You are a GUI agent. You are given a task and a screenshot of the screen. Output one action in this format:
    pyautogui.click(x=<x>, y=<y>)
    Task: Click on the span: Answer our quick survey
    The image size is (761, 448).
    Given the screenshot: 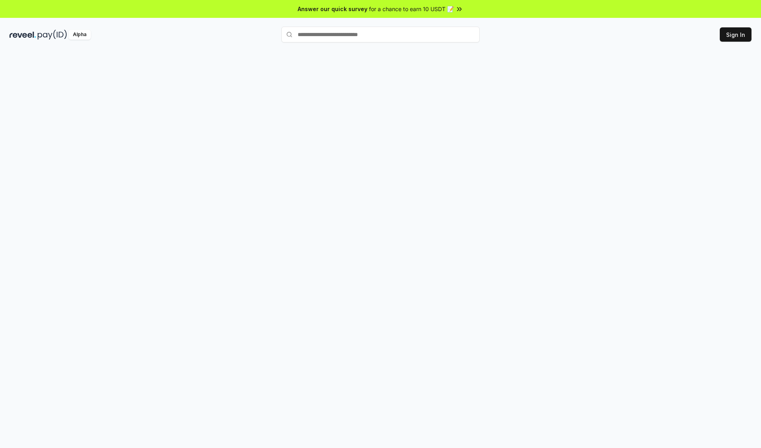 What is the action you would take?
    pyautogui.click(x=333, y=9)
    